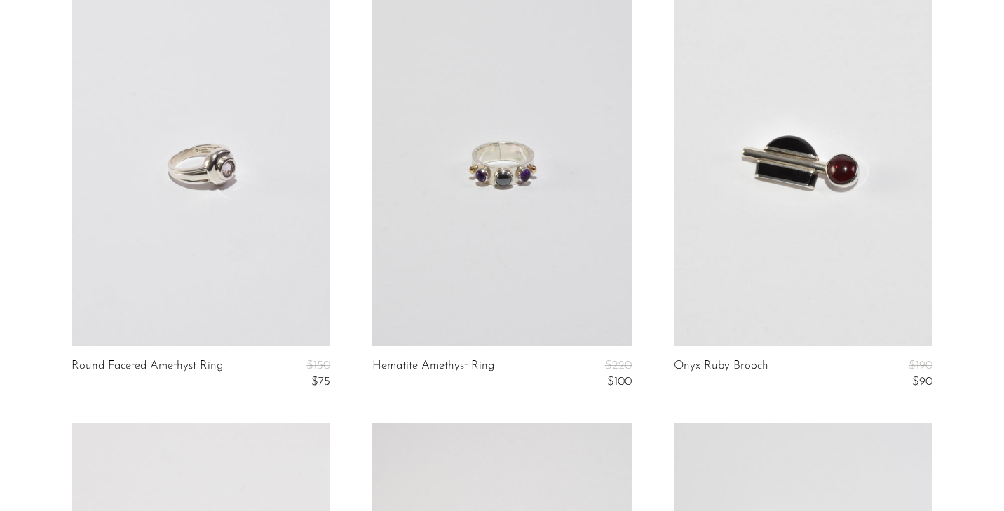  Describe the element at coordinates (922, 381) in the screenshot. I see `span: $90` at that location.